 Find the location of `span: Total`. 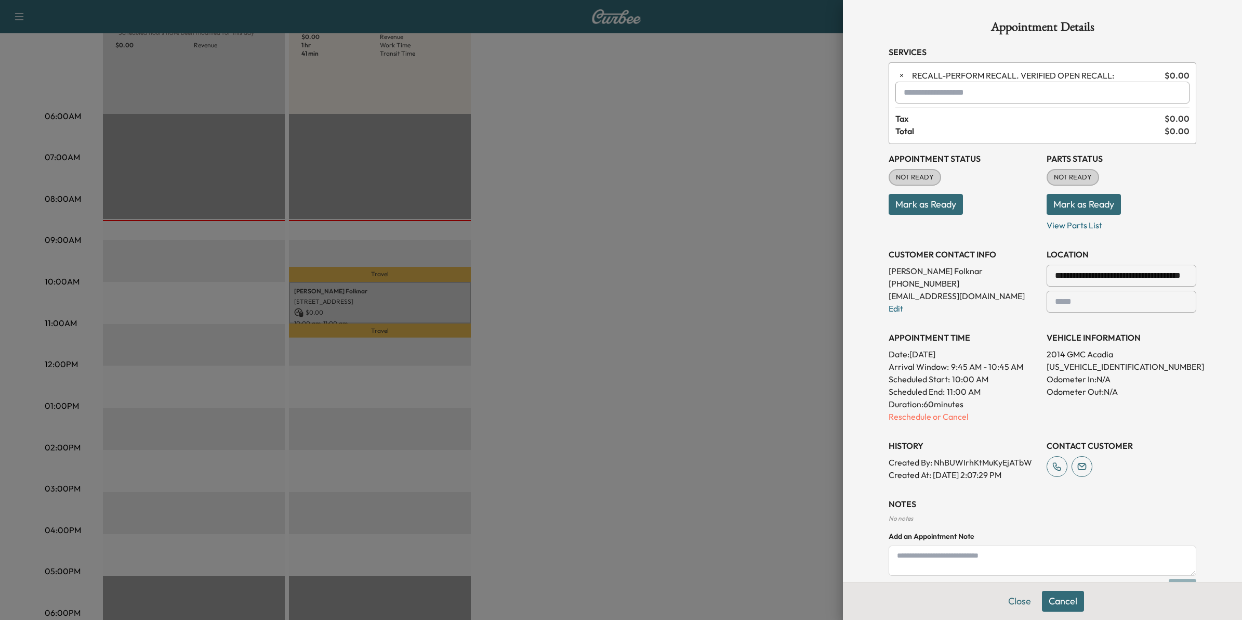

span: Total is located at coordinates (1030, 131).